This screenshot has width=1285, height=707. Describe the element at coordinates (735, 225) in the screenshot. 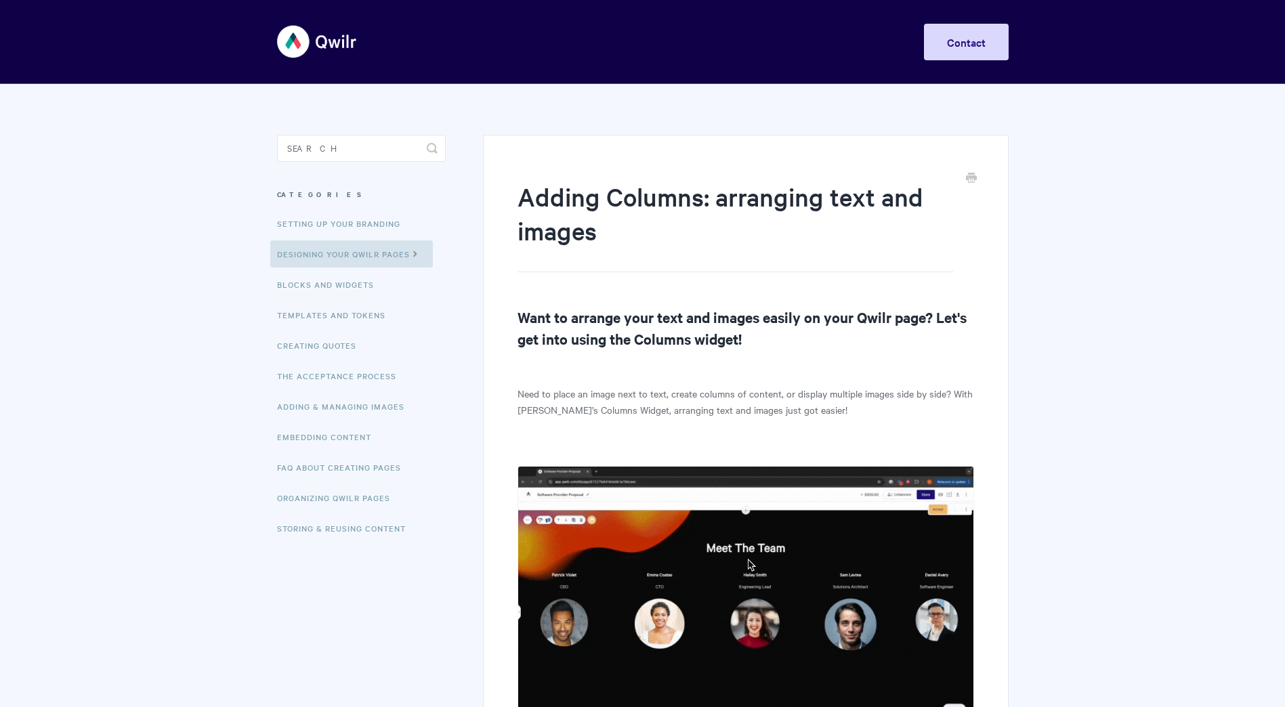

I see `h1: Adding Columns: arranging text and images` at that location.